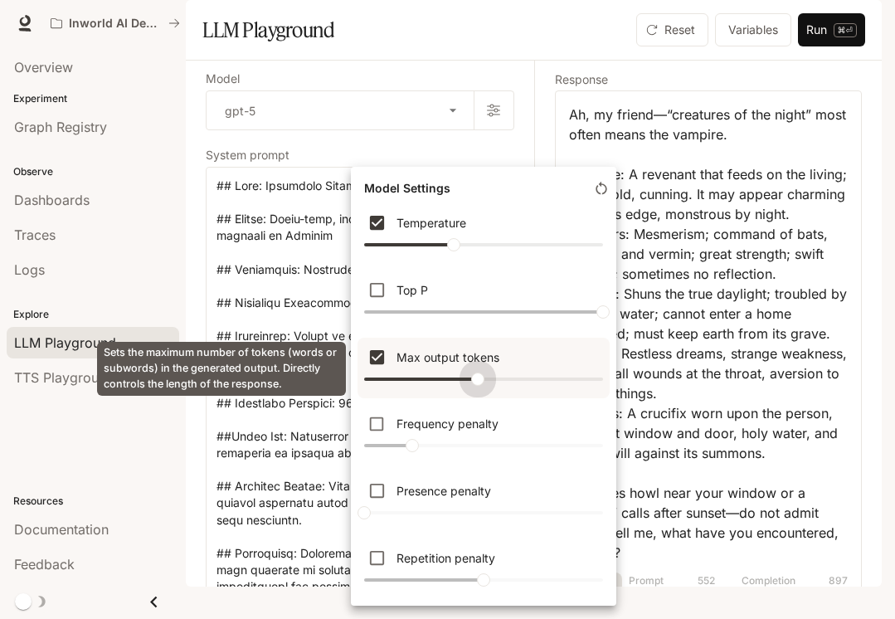  What do you see at coordinates (601, 188) in the screenshot?
I see `button: Reset to default` at bounding box center [601, 188].